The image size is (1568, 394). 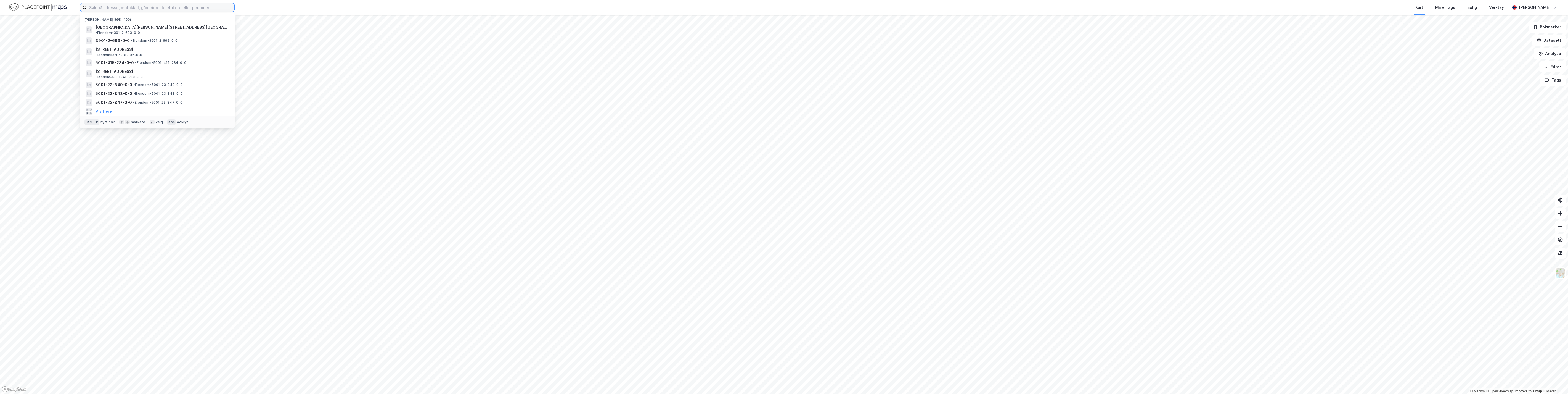 What do you see at coordinates (1554, 380) in the screenshot?
I see `div: Kontrollprogram for chat` at bounding box center [1554, 380].